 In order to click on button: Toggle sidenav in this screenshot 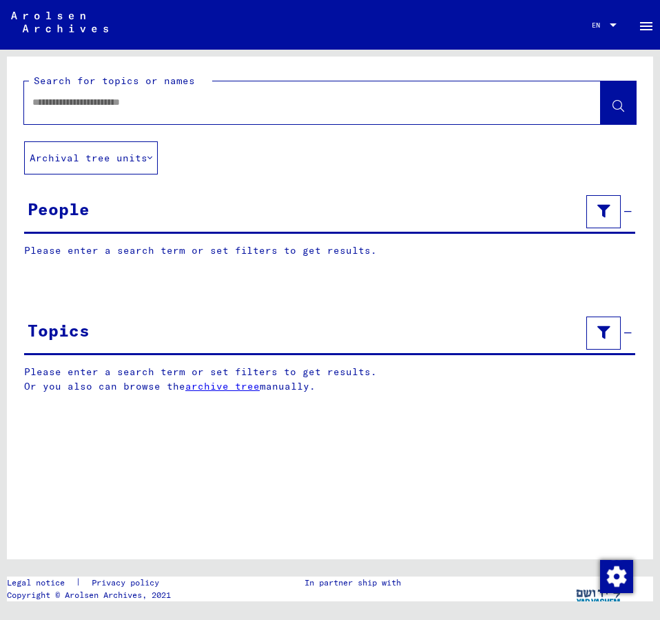, I will do `click(647, 25)`.